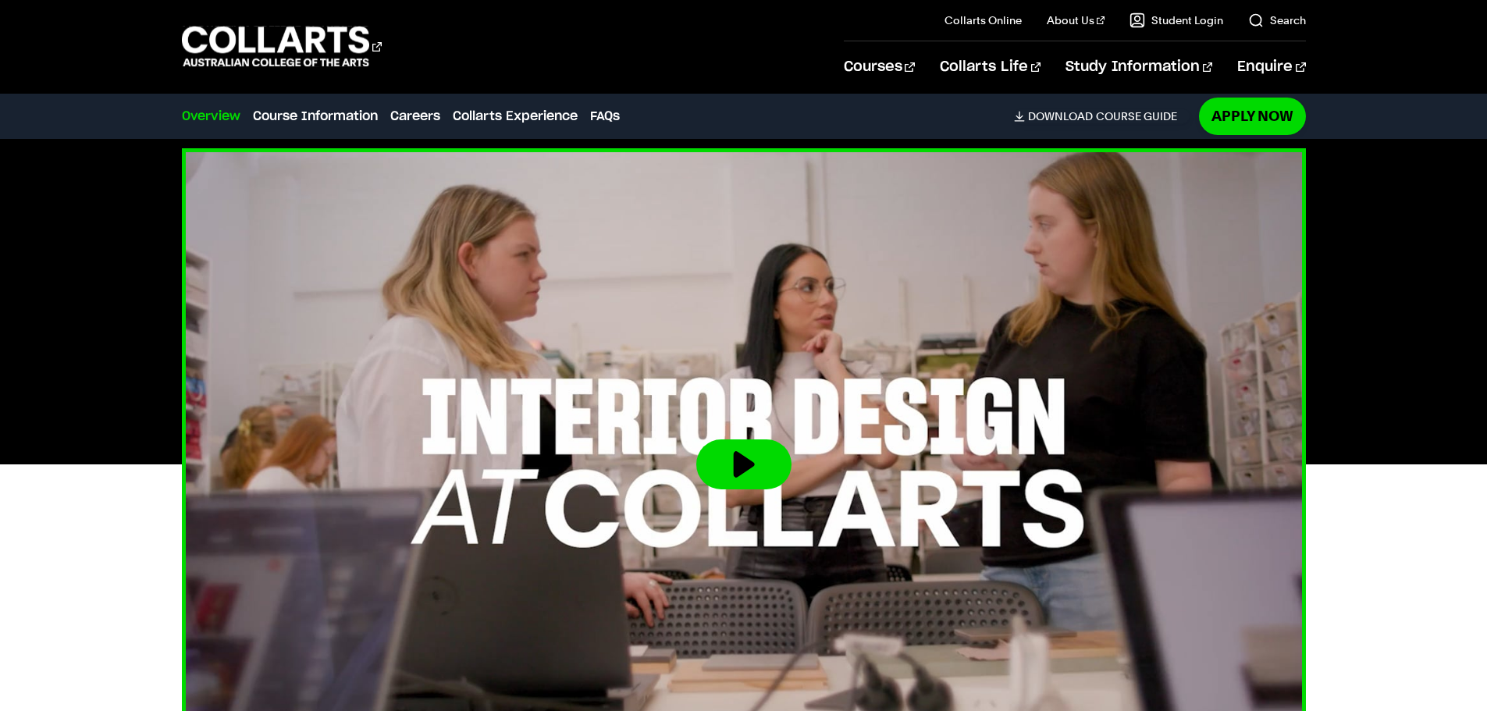 This screenshot has width=1487, height=711. What do you see at coordinates (1252, 116) in the screenshot?
I see `a: Apply Now` at bounding box center [1252, 116].